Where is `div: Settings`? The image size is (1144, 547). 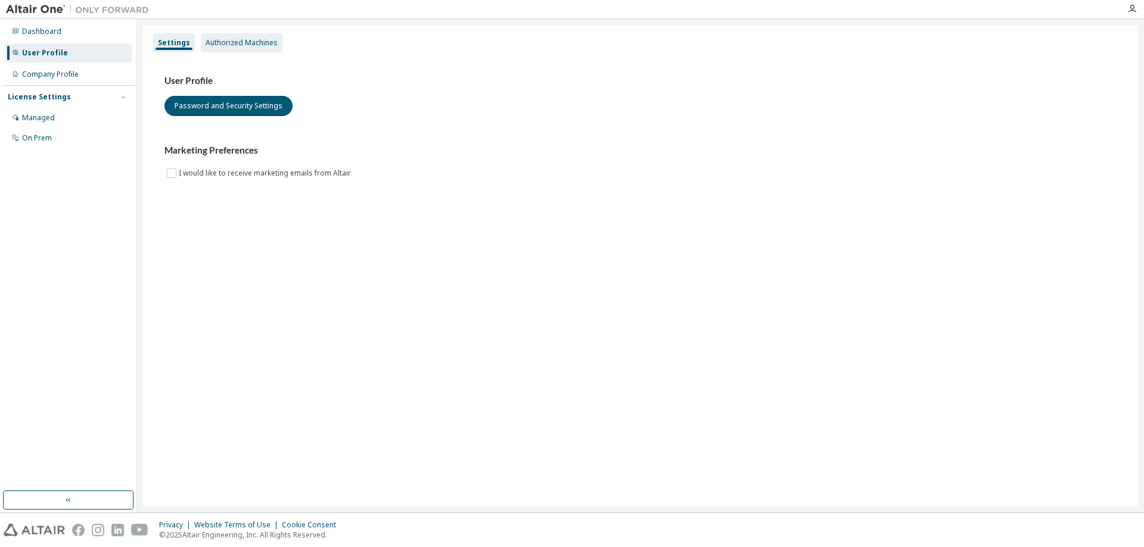 div: Settings is located at coordinates (174, 43).